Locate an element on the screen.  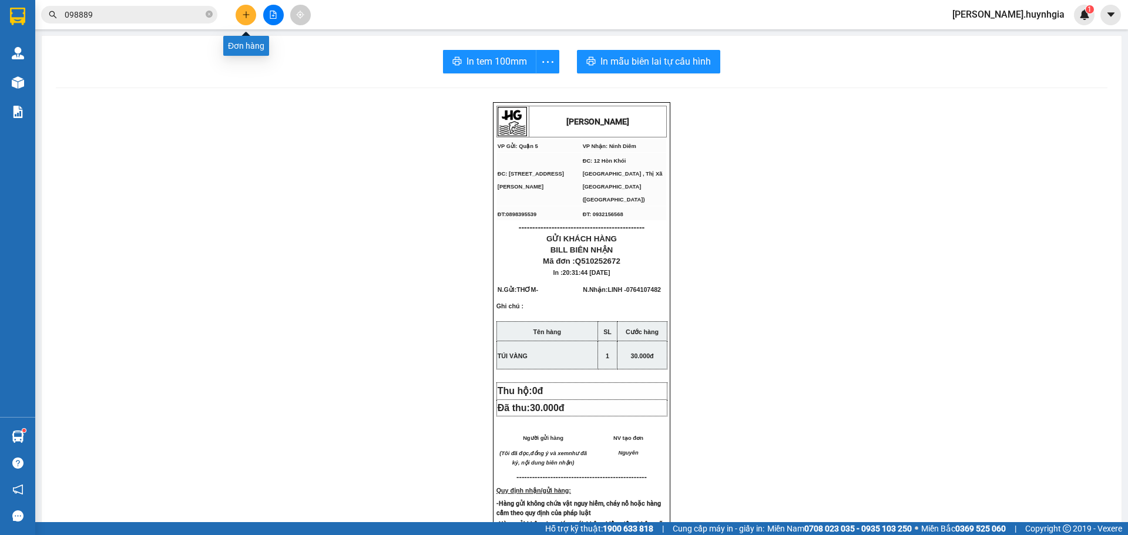
span: aim is located at coordinates (300, 15).